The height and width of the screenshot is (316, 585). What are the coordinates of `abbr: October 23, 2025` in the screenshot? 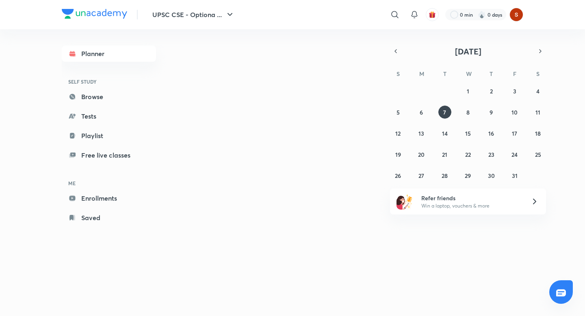 It's located at (491, 154).